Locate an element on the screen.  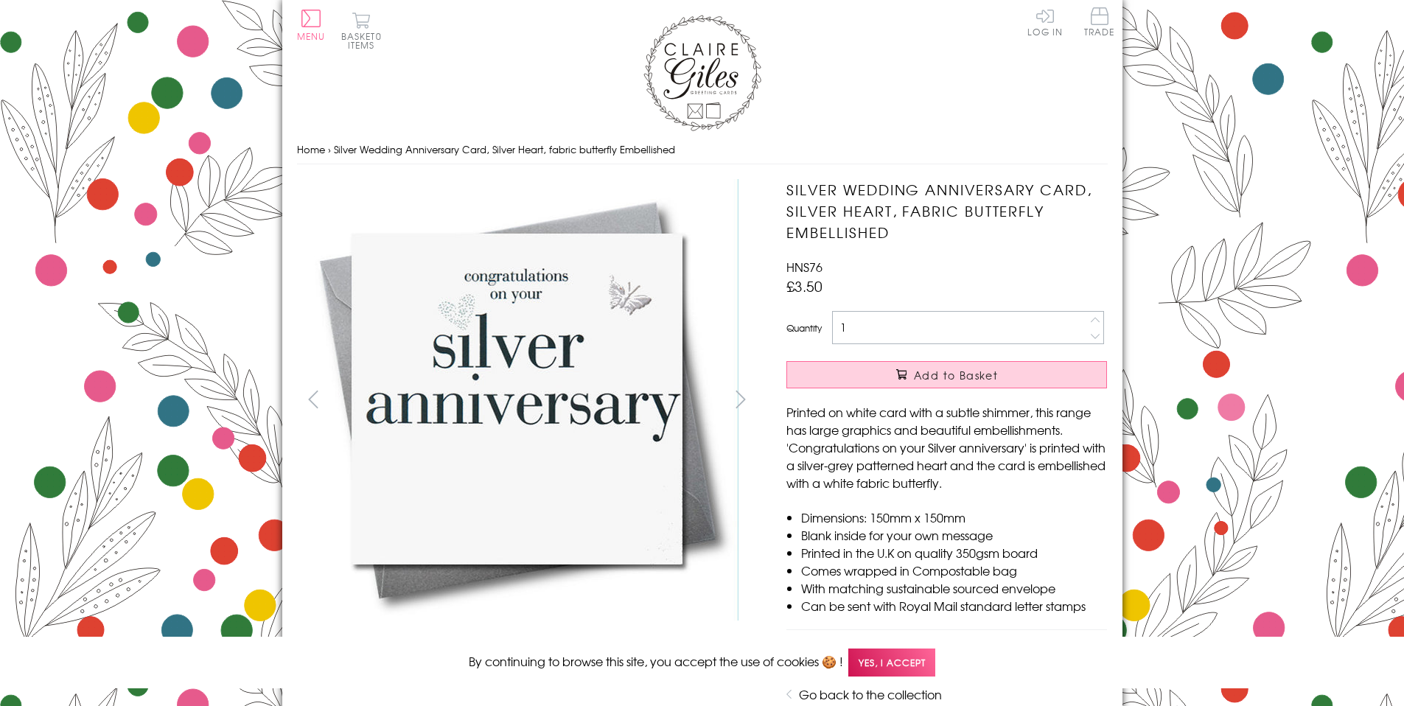
p: Printed on white card with a subtle shimmer, this range has large graphics and beautiful embellis... is located at coordinates (946, 447).